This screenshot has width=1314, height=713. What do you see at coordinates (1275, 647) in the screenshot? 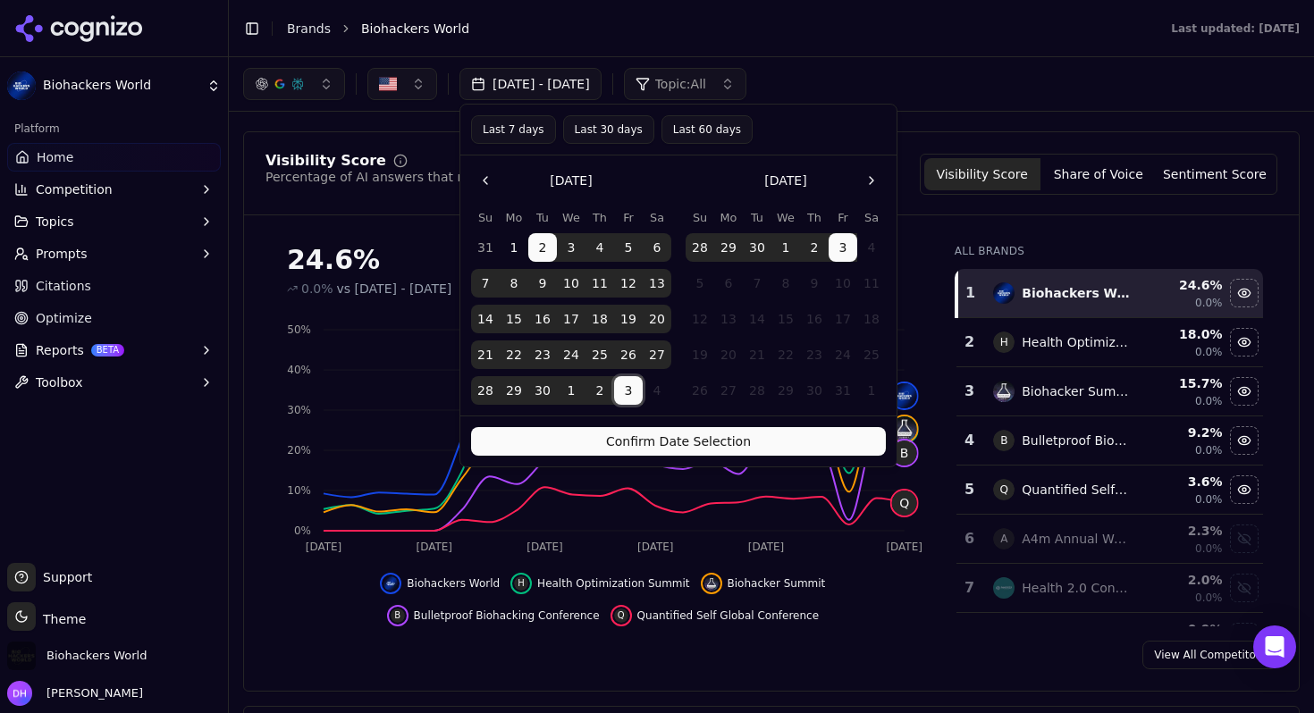
I see `div: Open Intercom Messenger` at bounding box center [1275, 647].